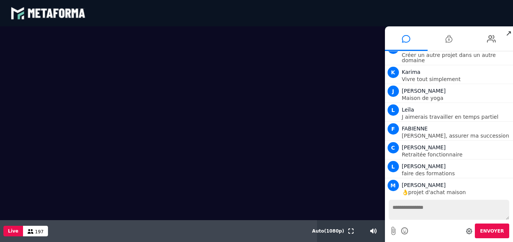  Describe the element at coordinates (411, 72) in the screenshot. I see `span: Karima` at that location.